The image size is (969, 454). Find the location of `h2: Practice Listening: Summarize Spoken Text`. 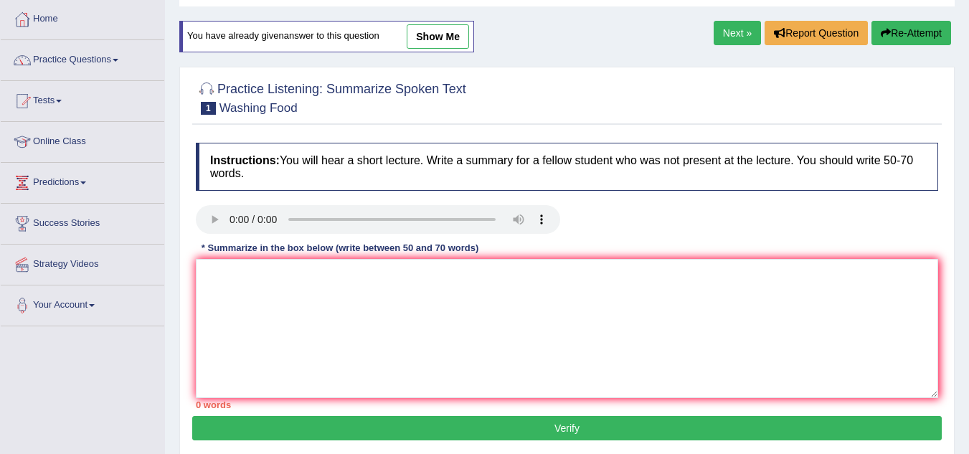

h2: Practice Listening: Summarize Spoken Text is located at coordinates (331, 97).